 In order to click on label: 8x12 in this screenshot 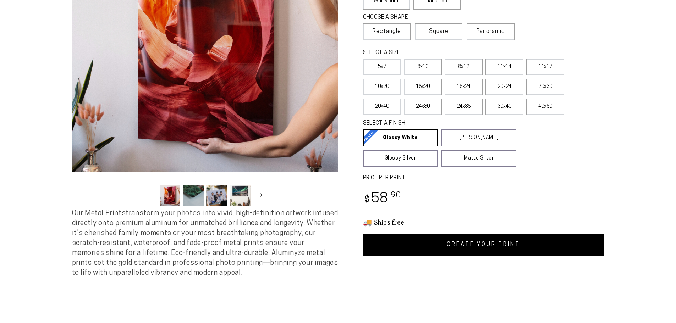, I will do `click(463, 67)`.